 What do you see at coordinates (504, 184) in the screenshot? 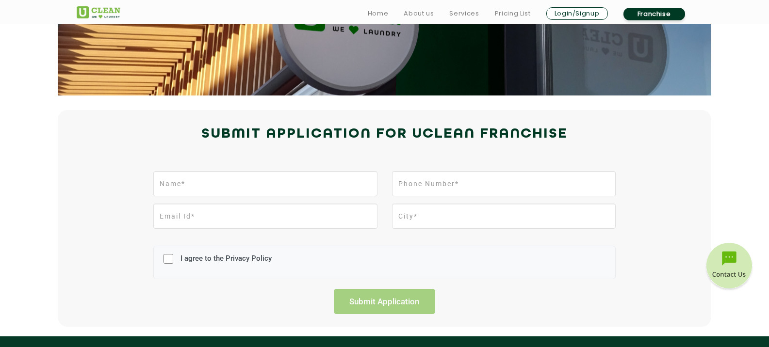
I see `input: Phone Number*` at bounding box center [504, 184].